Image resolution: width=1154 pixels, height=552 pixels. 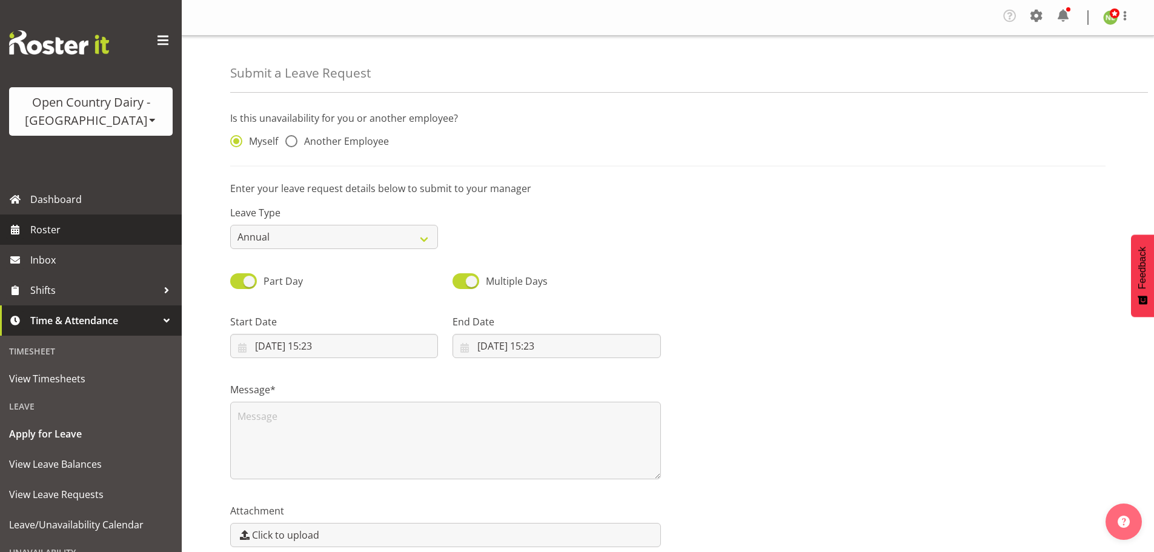 I want to click on p: Enter your leave request details below to submit to your manager, so click(x=667, y=188).